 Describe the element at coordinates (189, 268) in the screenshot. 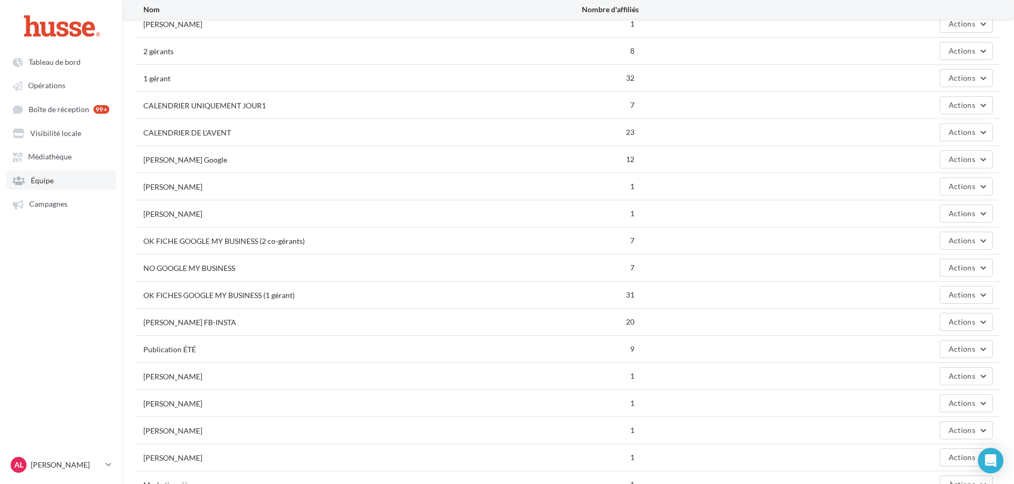

I see `div: NO GOOGLE MY BUSINESS` at that location.